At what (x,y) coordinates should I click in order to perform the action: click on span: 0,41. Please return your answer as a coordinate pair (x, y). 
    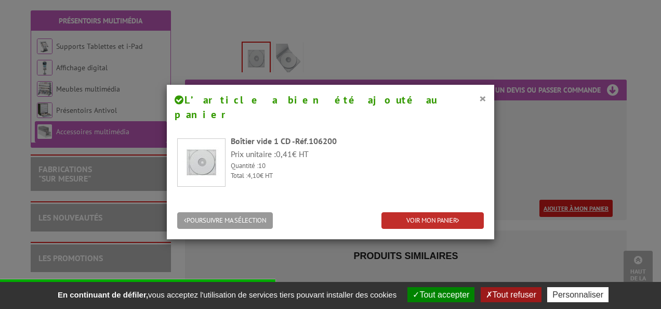
    Looking at the image, I should click on (284, 154).